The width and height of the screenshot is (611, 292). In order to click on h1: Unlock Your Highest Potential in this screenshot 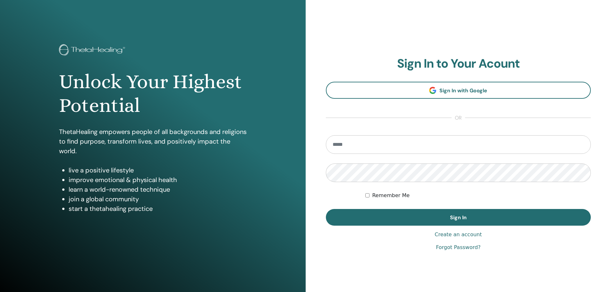, I will do `click(153, 94)`.